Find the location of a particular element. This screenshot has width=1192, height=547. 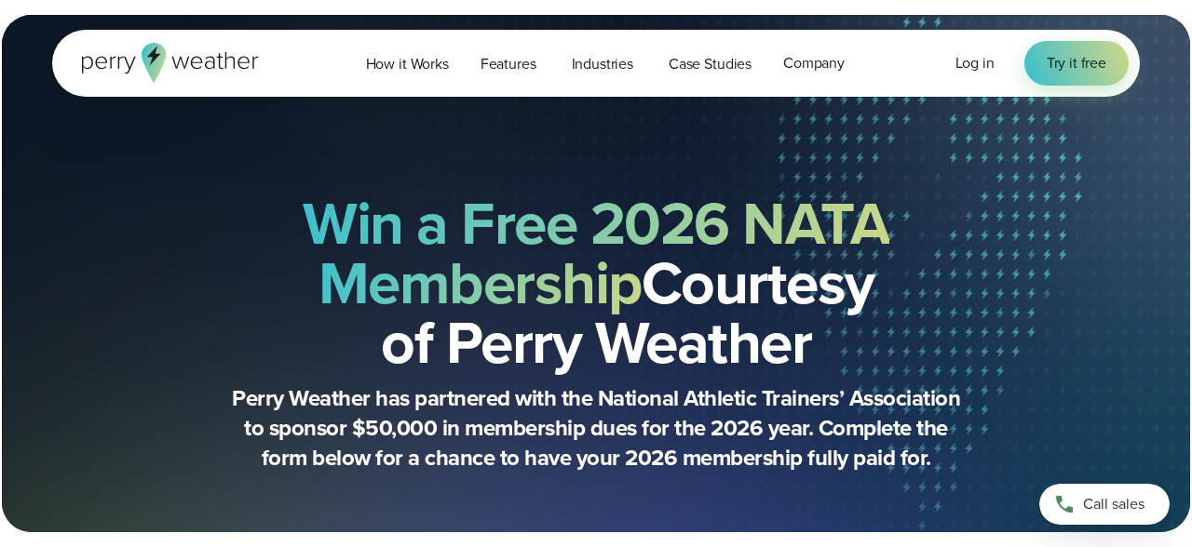

span: Log in is located at coordinates (975, 62).